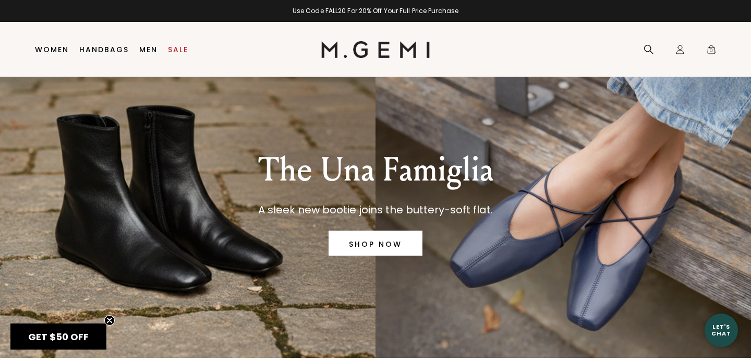 The height and width of the screenshot is (360, 751). What do you see at coordinates (375, 210) in the screenshot?
I see `p: A sleek new bootie joins the buttery-soft flat.` at bounding box center [375, 210].